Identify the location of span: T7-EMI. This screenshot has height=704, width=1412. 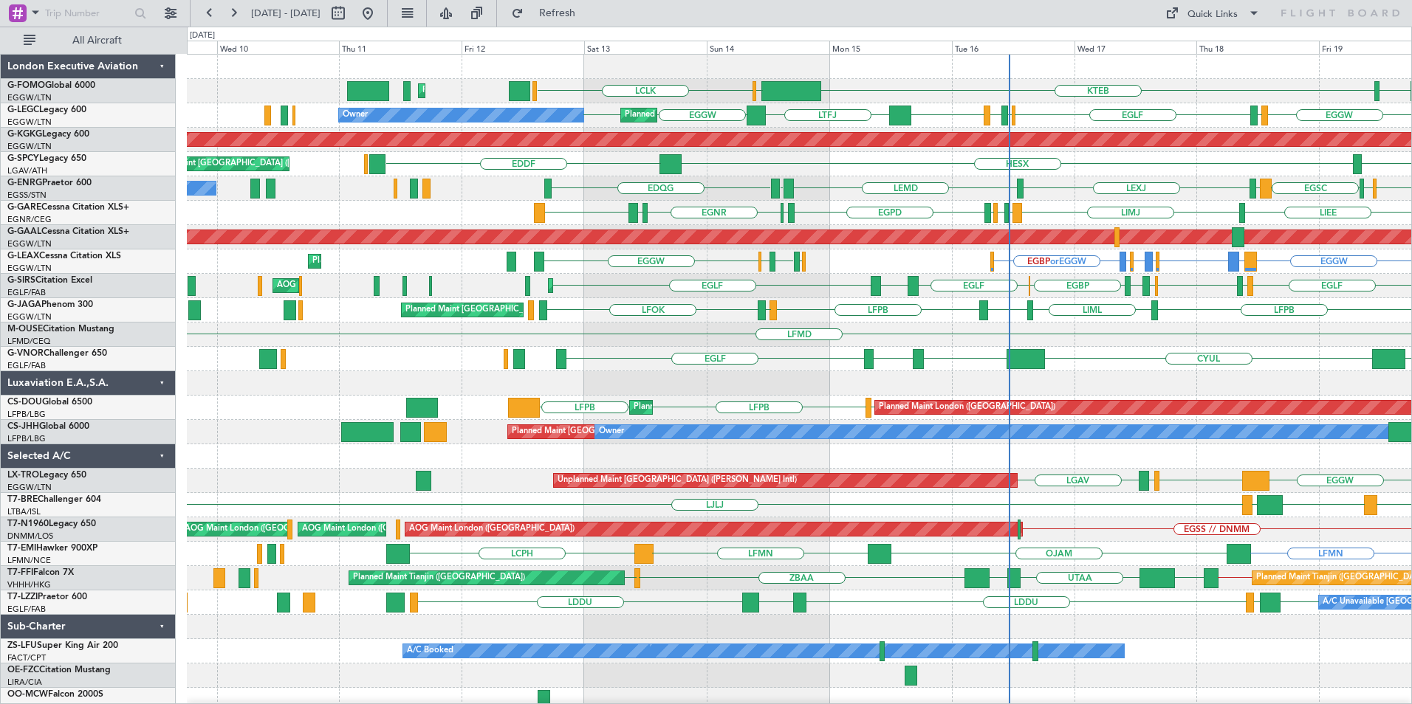
(21, 549).